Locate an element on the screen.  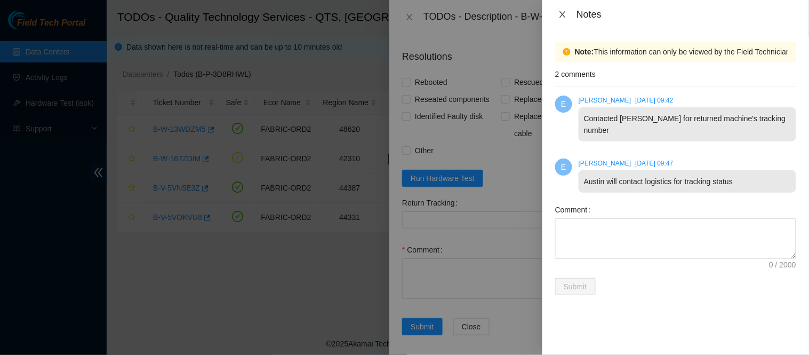
div: Notes is located at coordinates (686, 14).